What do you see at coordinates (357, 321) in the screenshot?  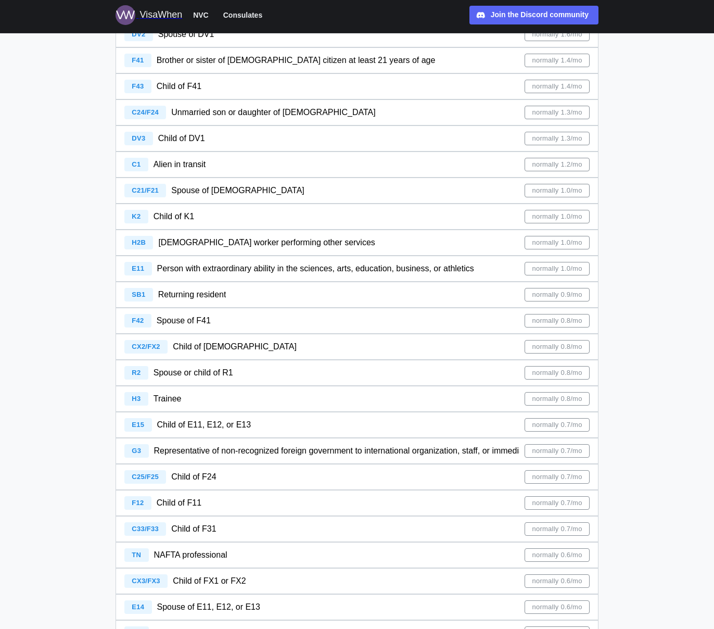 I see `a: F42 Spouse of F41normally 0.8/mo` at bounding box center [357, 321].